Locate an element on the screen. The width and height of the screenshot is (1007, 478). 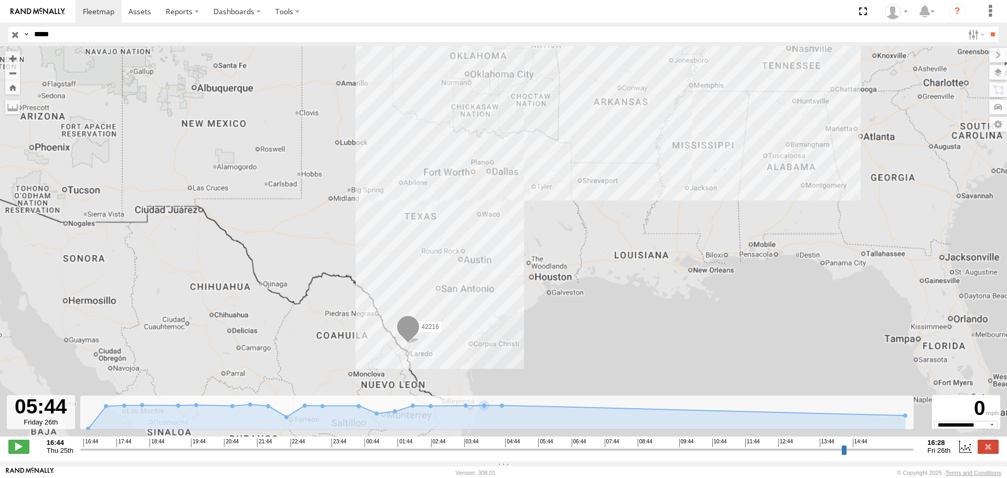
a: Terms and Conditions is located at coordinates (973, 473).